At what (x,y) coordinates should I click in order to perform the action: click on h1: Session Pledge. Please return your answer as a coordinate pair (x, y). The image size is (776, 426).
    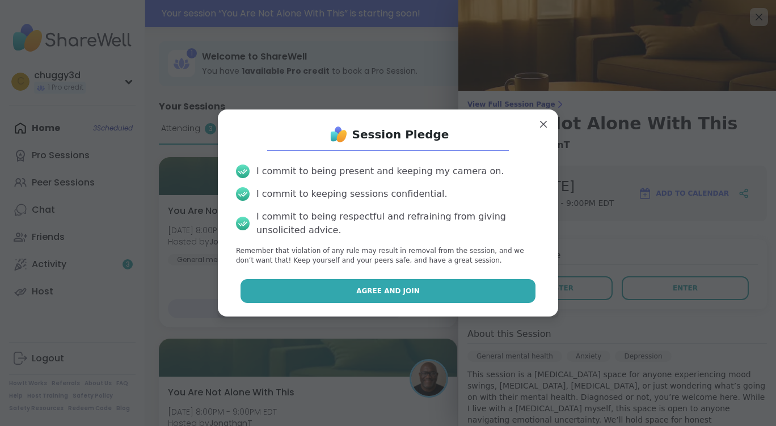
    Looking at the image, I should click on (401, 134).